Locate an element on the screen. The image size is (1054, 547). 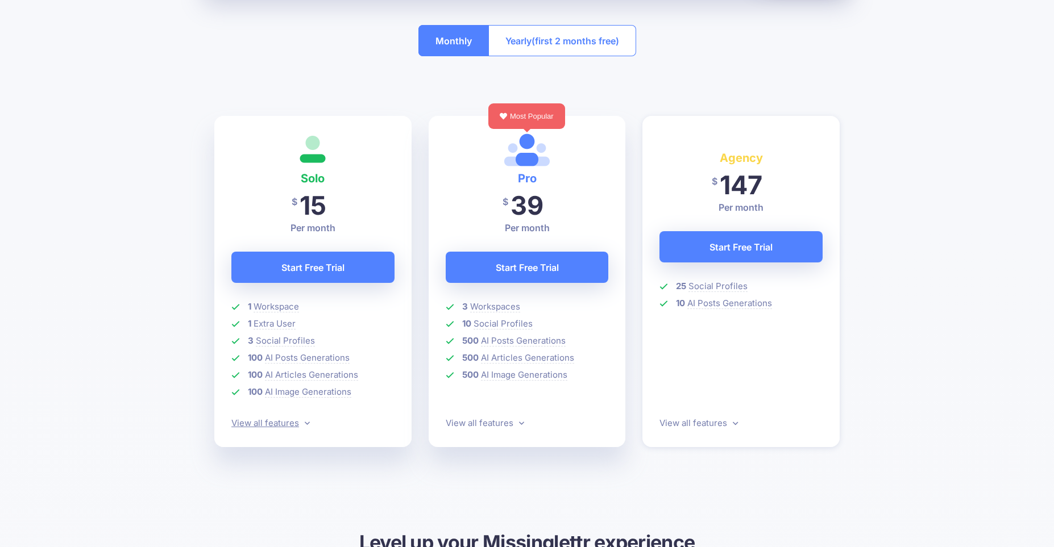
span: (first 2 months free) is located at coordinates (575, 41).